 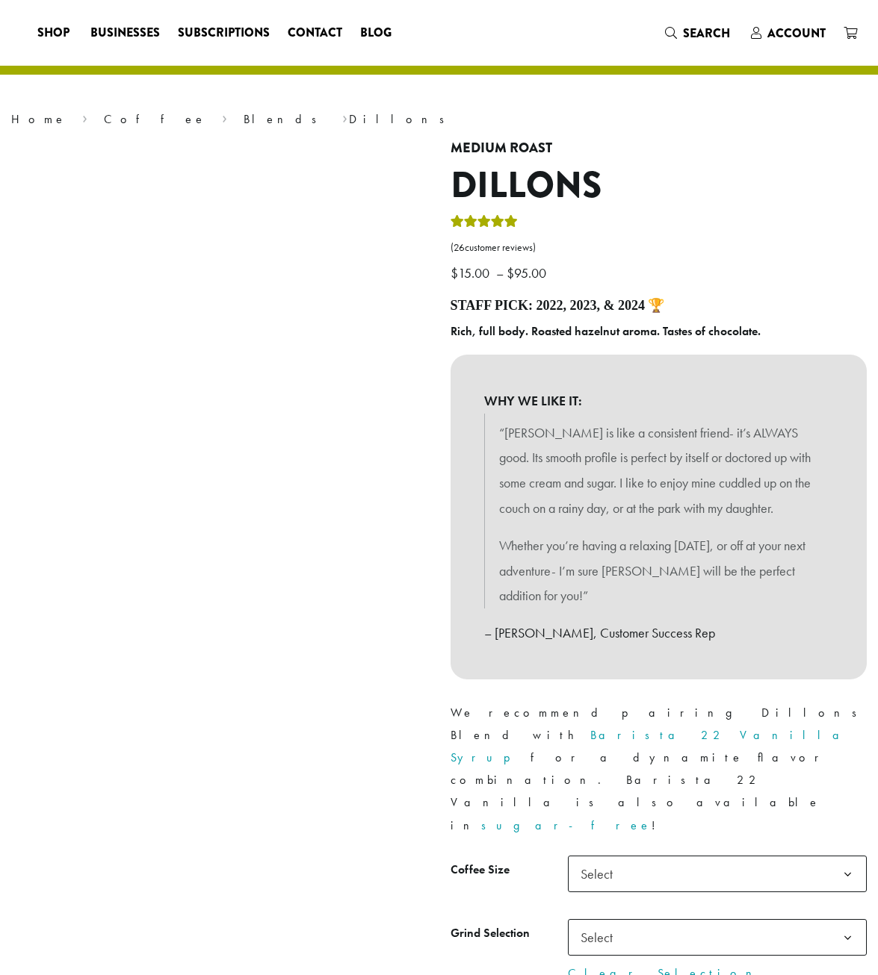 I want to click on a: sugar-free, so click(x=566, y=825).